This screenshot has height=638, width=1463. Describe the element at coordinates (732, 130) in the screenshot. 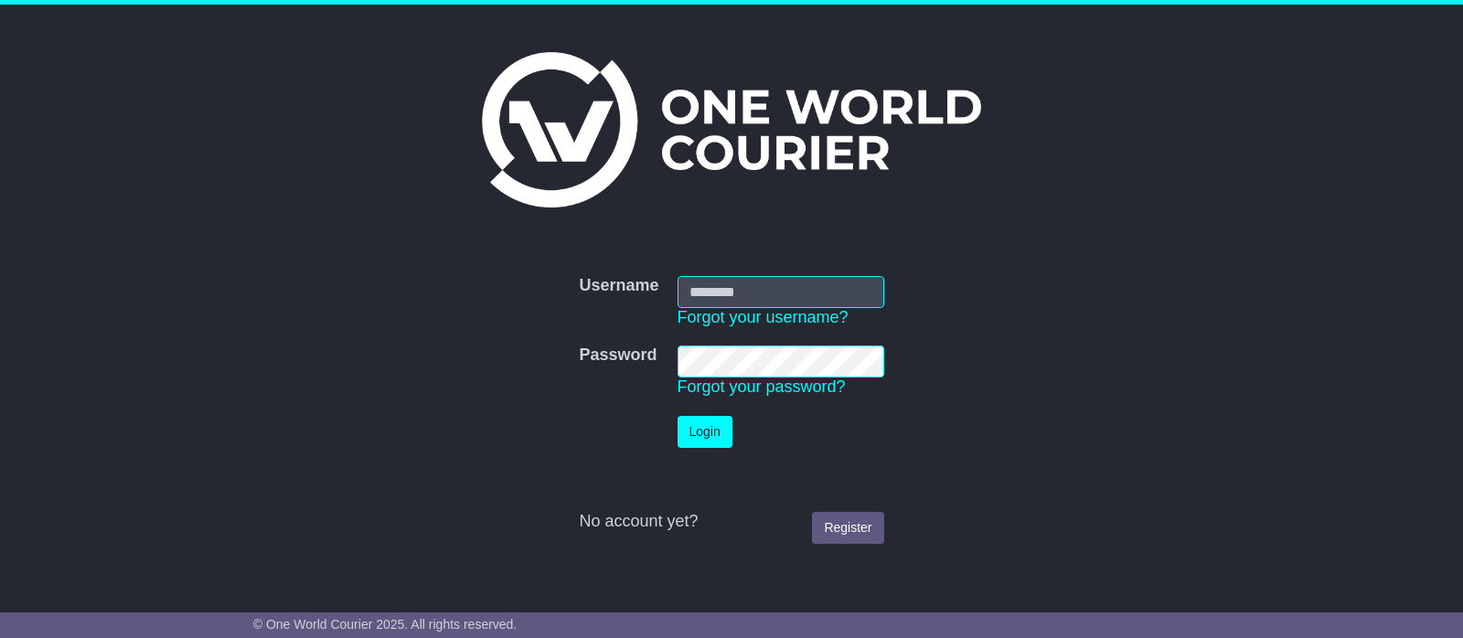

I see `img: One World` at that location.